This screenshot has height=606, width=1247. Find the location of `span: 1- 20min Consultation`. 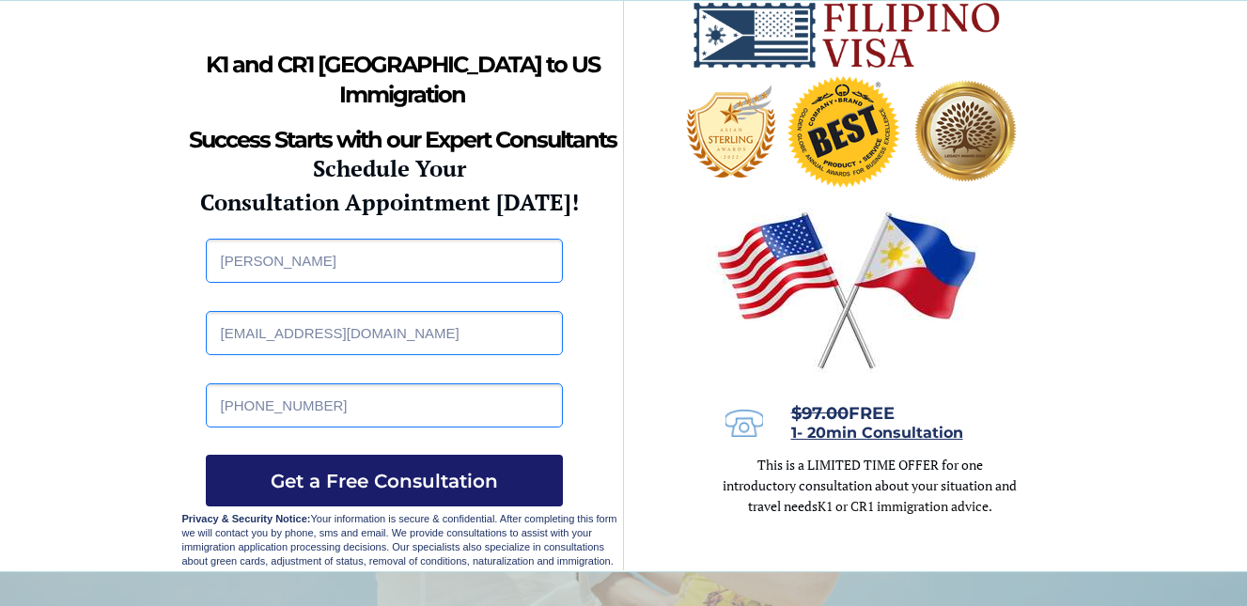

span: 1- 20min Consultation is located at coordinates (877, 432).